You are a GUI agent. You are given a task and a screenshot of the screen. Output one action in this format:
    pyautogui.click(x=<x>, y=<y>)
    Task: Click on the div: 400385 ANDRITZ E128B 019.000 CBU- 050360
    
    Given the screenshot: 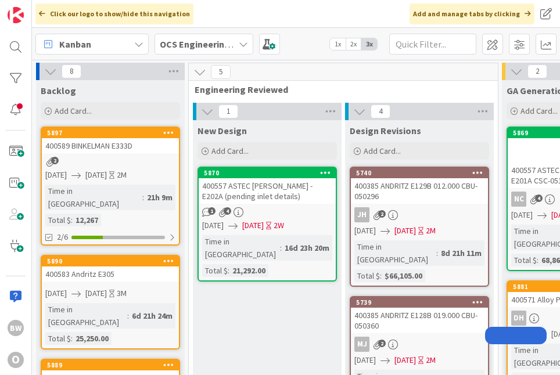 What is the action you would take?
    pyautogui.click(x=419, y=321)
    